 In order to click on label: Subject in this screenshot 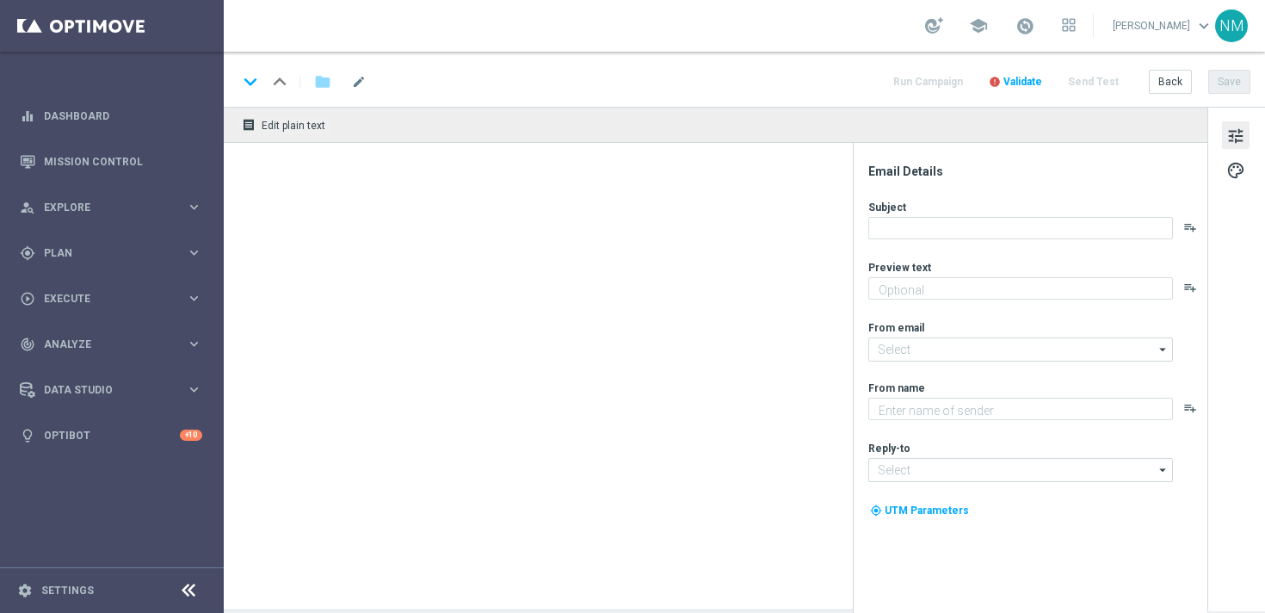, I will do `click(887, 207)`.